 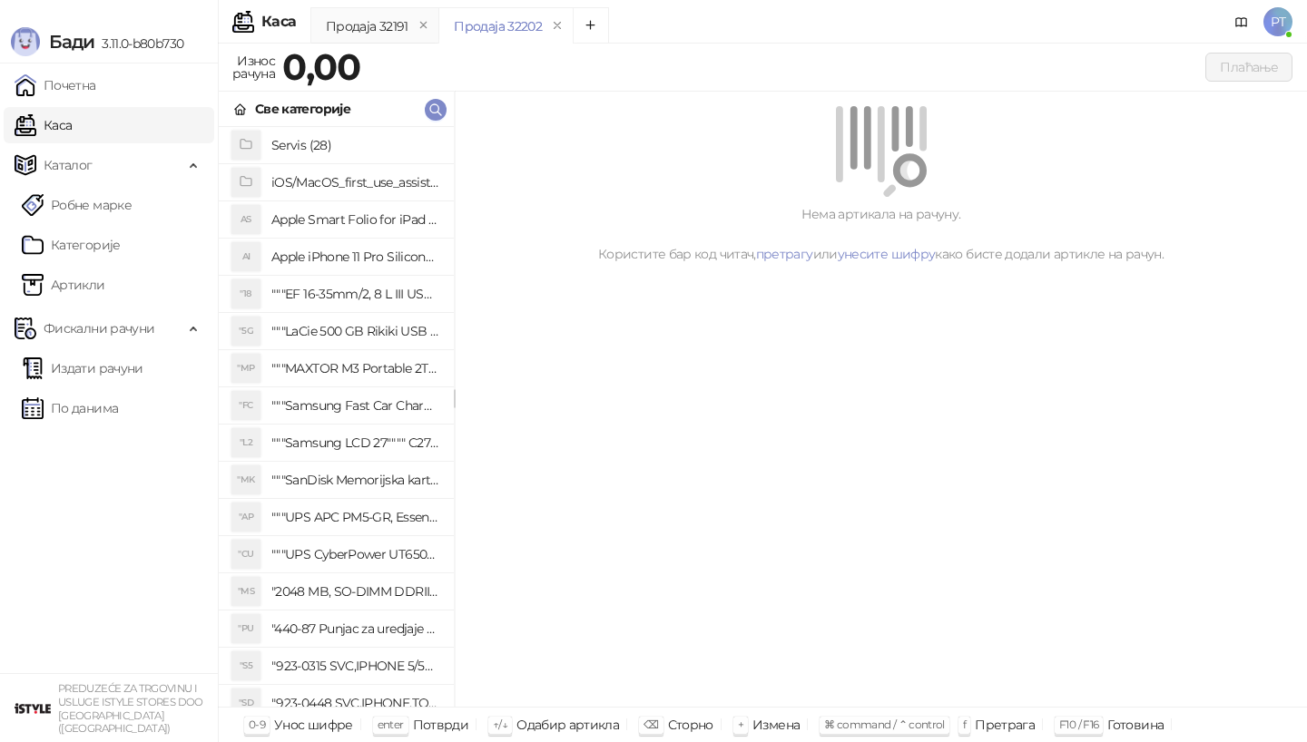 I want to click on button: Add tab, so click(x=591, y=25).